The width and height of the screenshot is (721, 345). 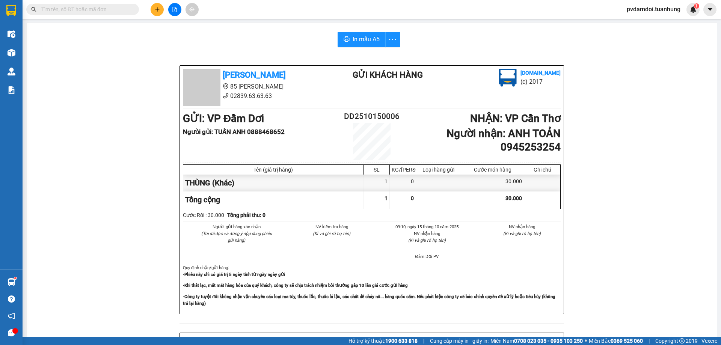 What do you see at coordinates (403, 183) in the screenshot?
I see `div: 0` at bounding box center [403, 183].